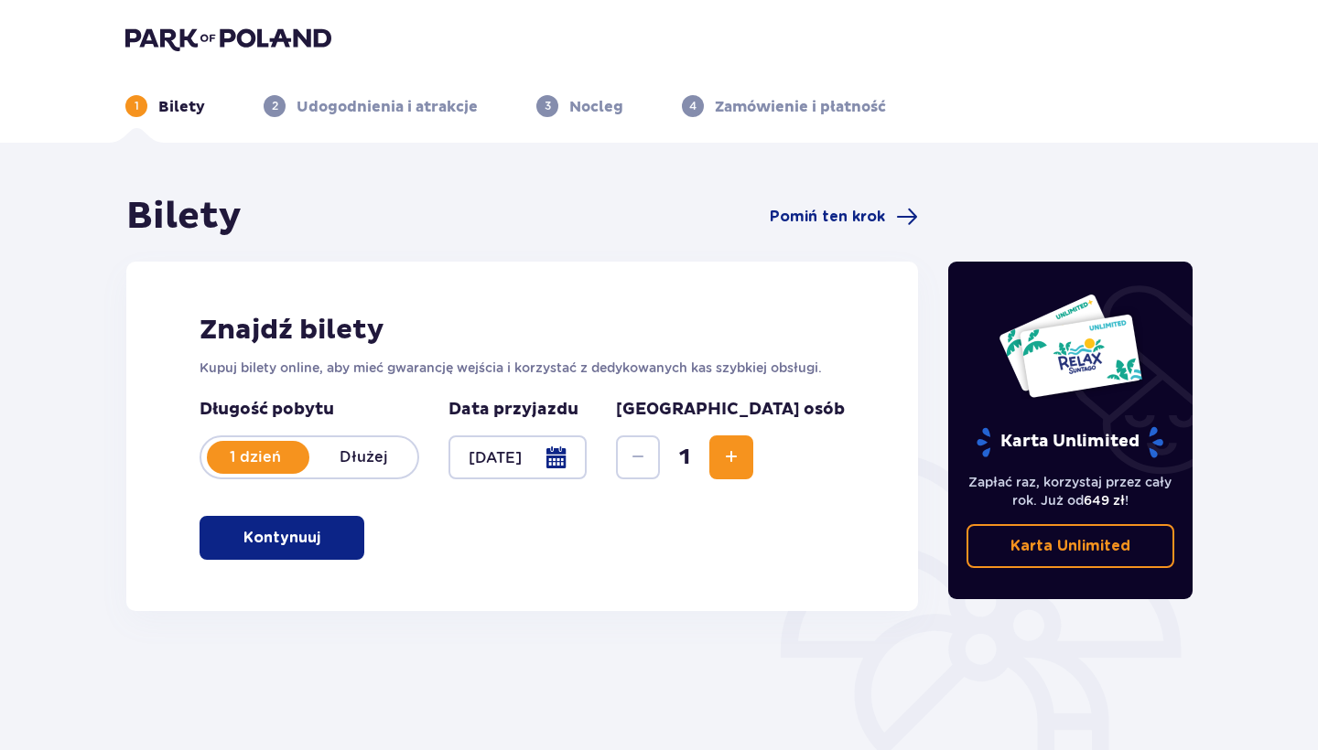 The width and height of the screenshot is (1318, 750). What do you see at coordinates (275, 106) in the screenshot?
I see `p: 2` at bounding box center [275, 106].